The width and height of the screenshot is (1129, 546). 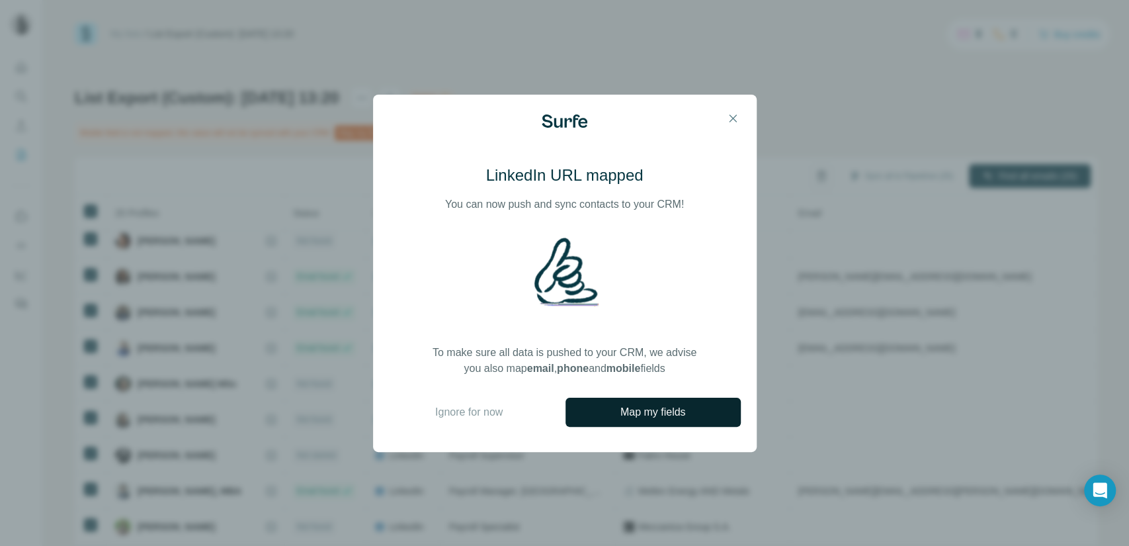 What do you see at coordinates (565, 175) in the screenshot?
I see `h3: LinkedIn URL mapped` at bounding box center [565, 175].